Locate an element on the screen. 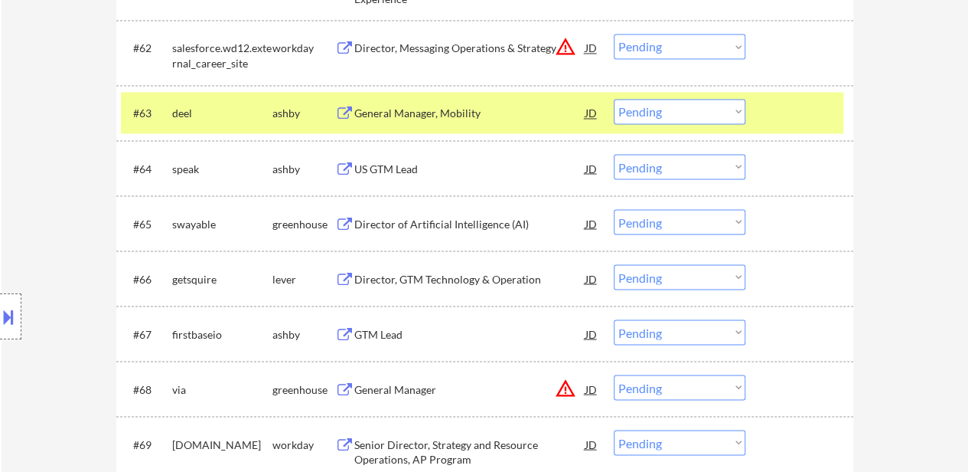 The height and width of the screenshot is (472, 968). div: lever is located at coordinates (304, 279).